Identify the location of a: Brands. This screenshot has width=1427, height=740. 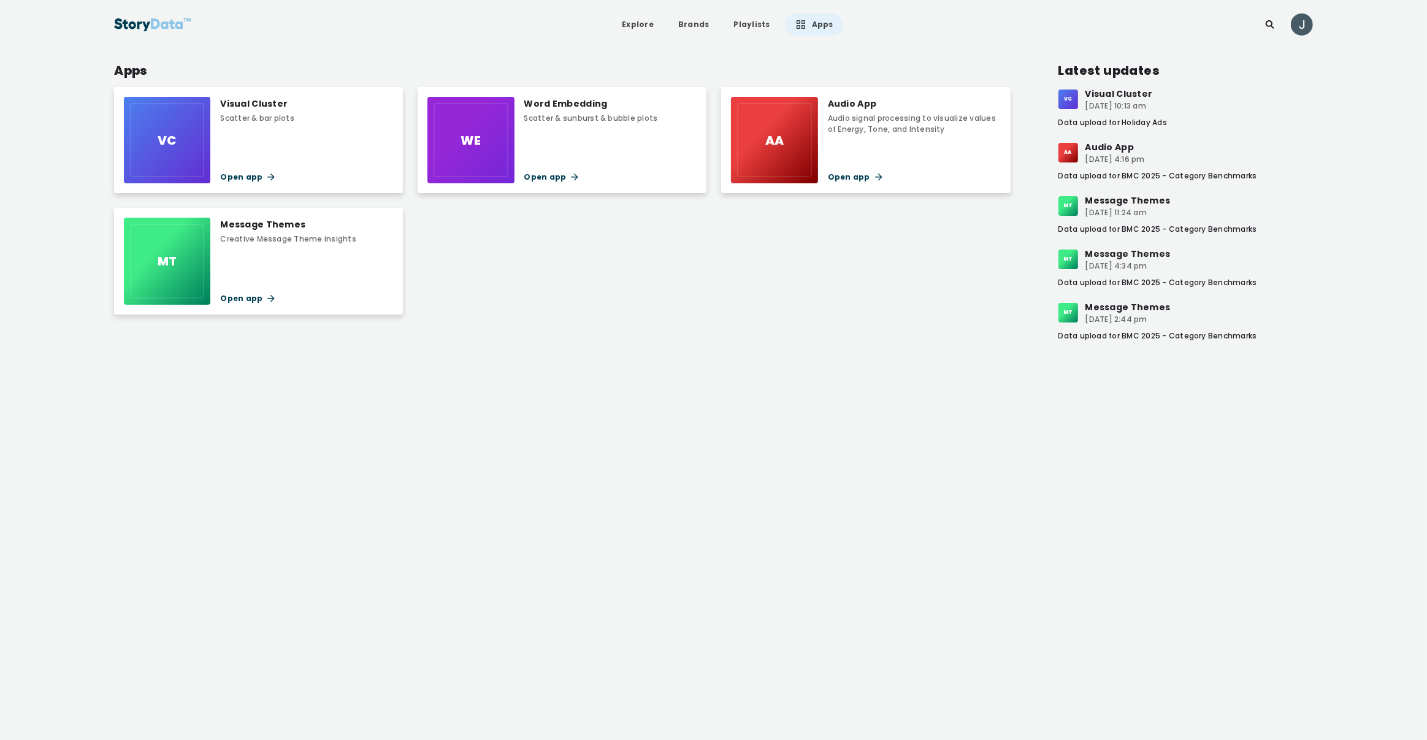
(694, 25).